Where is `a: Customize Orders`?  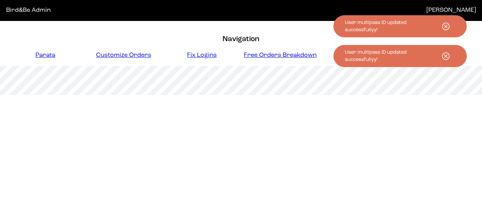
a: Customize Orders is located at coordinates (124, 55).